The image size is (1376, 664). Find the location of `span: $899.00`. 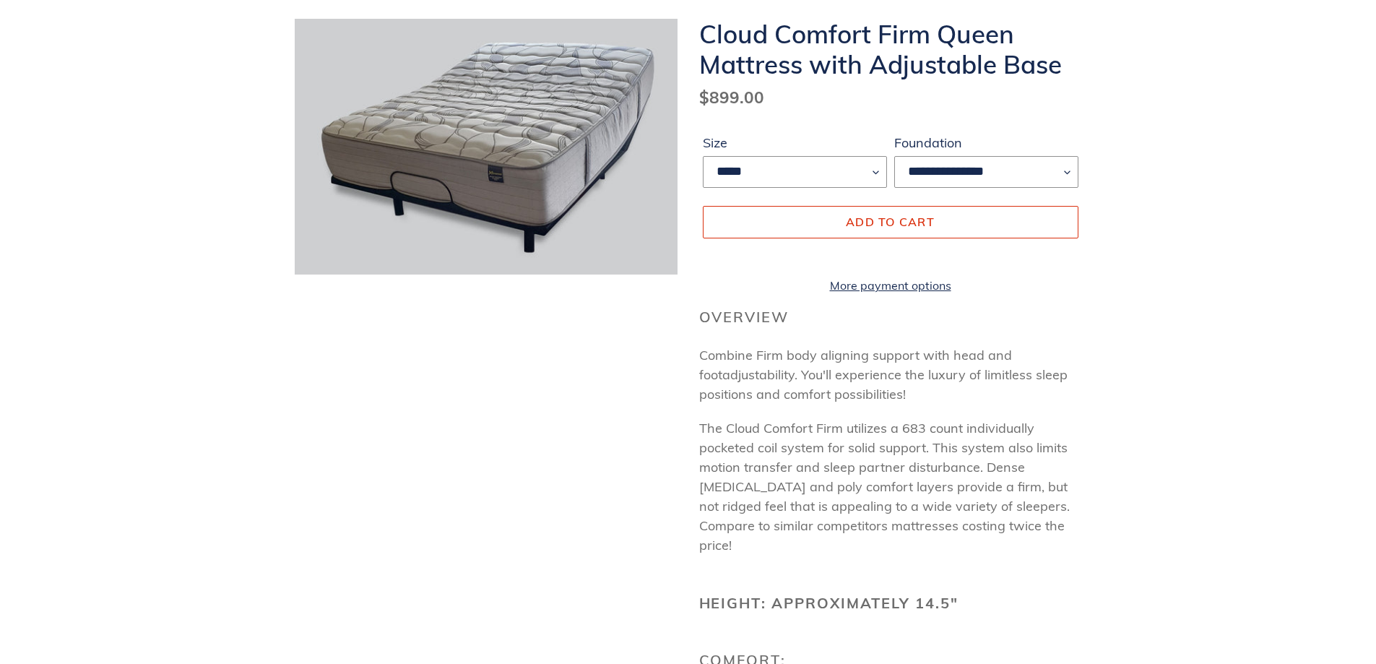

span: $899.00 is located at coordinates (732, 97).